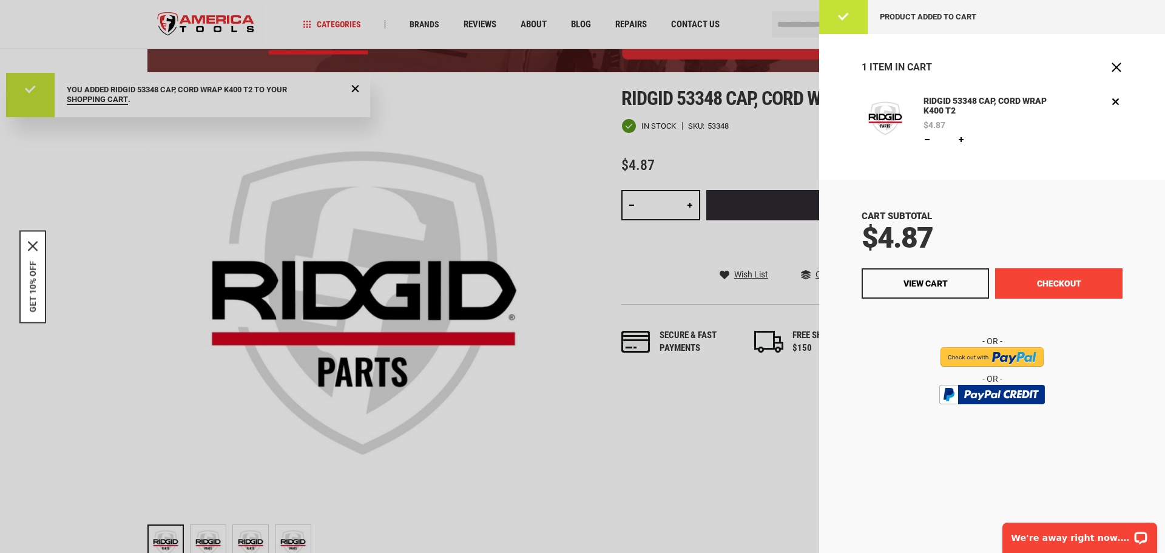 The height and width of the screenshot is (553, 1165). I want to click on span: Product added to cart, so click(928, 16).